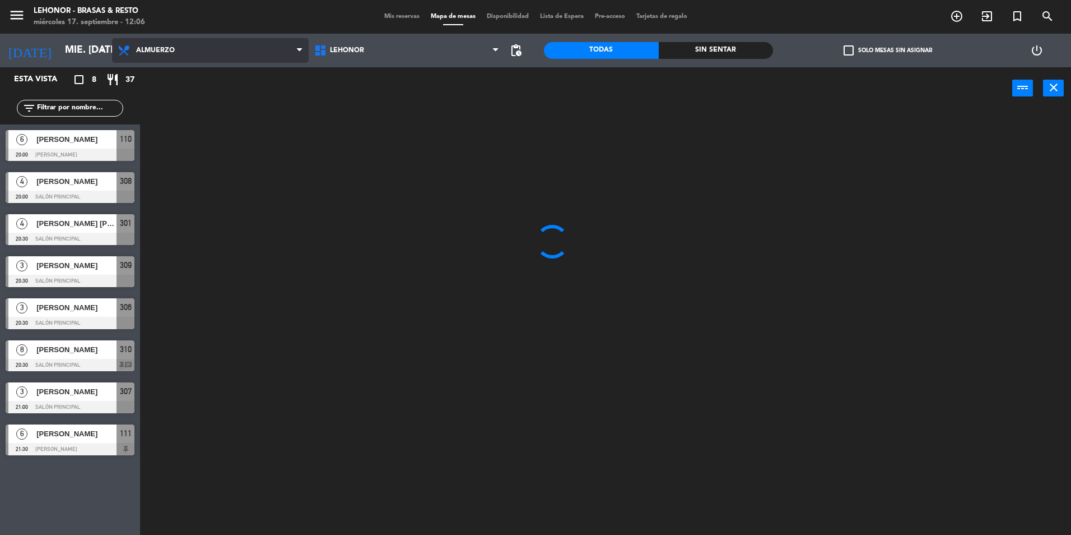 Image resolution: width=1071 pixels, height=535 pixels. What do you see at coordinates (849, 50) in the screenshot?
I see `span: check_box_outline_blank` at bounding box center [849, 50].